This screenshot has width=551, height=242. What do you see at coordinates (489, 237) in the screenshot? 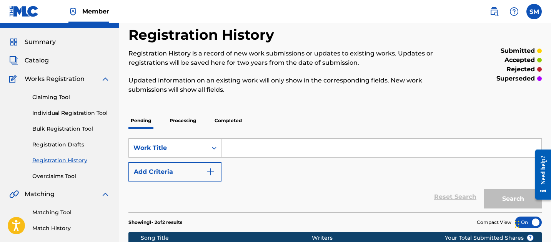
I see `span: Your Total Submitted Shares` at bounding box center [489, 237].